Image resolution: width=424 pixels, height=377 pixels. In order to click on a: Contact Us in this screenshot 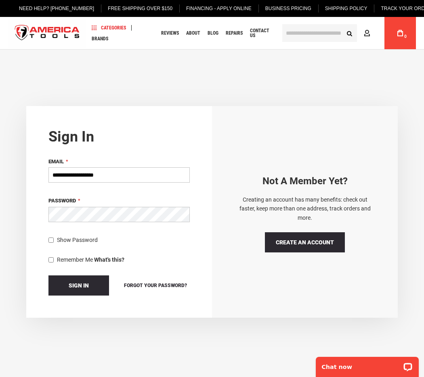, I will do `click(261, 33)`.